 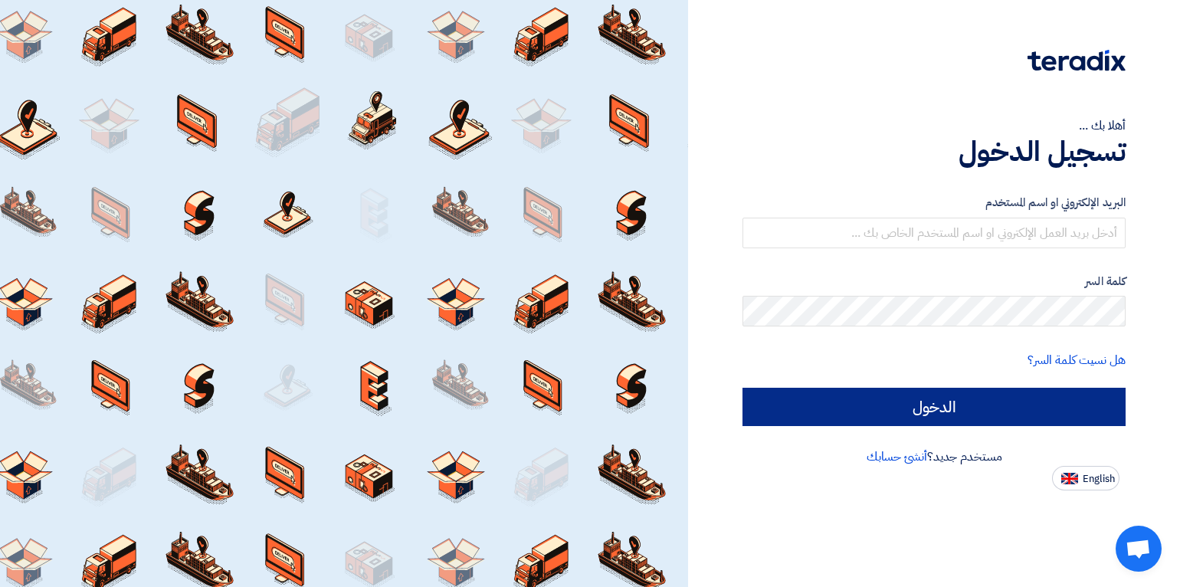 I want to click on input: أدخل بريد العمل الإلكتروني او اسم المستخدم الخاص بك ..., so click(x=934, y=233).